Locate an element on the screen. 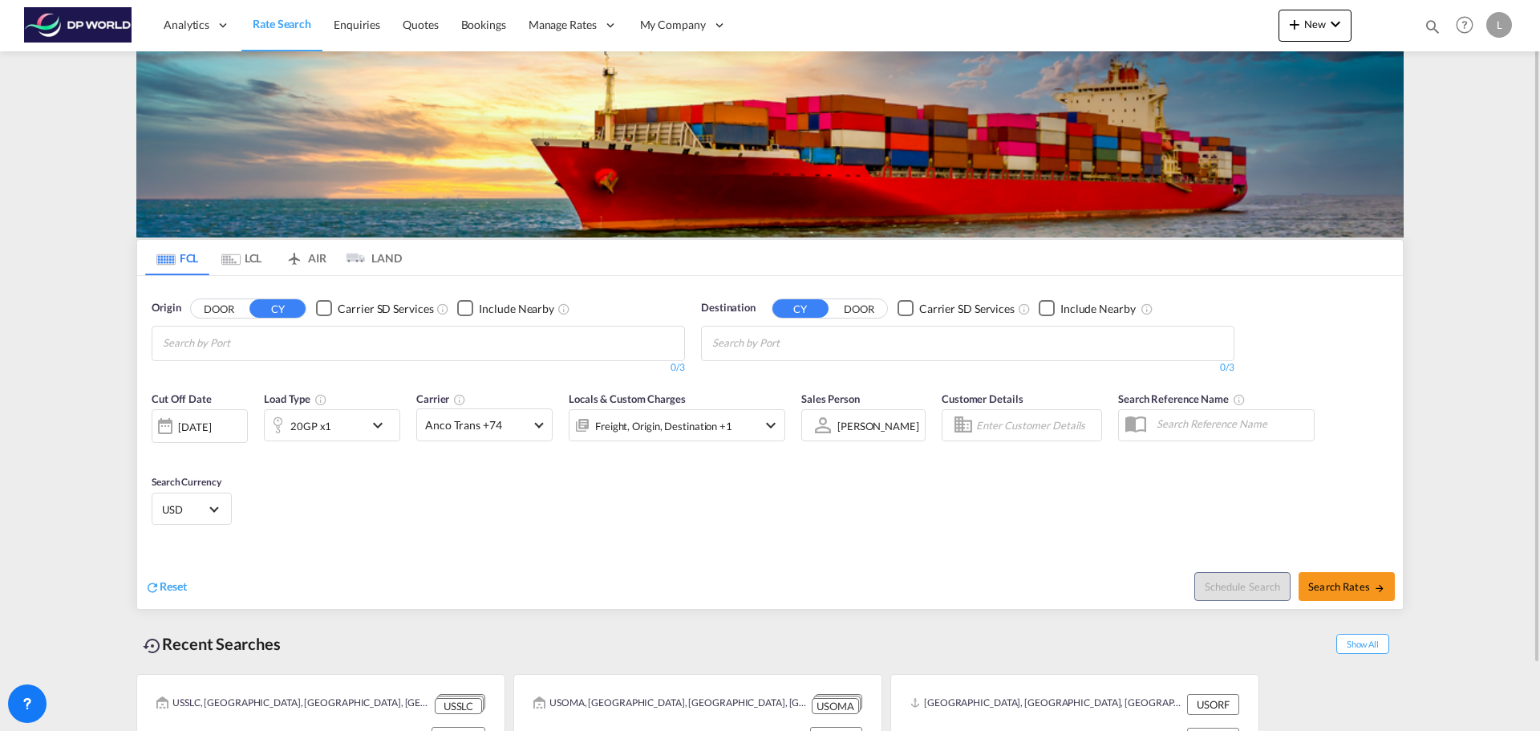  span: Anco Trans +74 is located at coordinates (477, 425).